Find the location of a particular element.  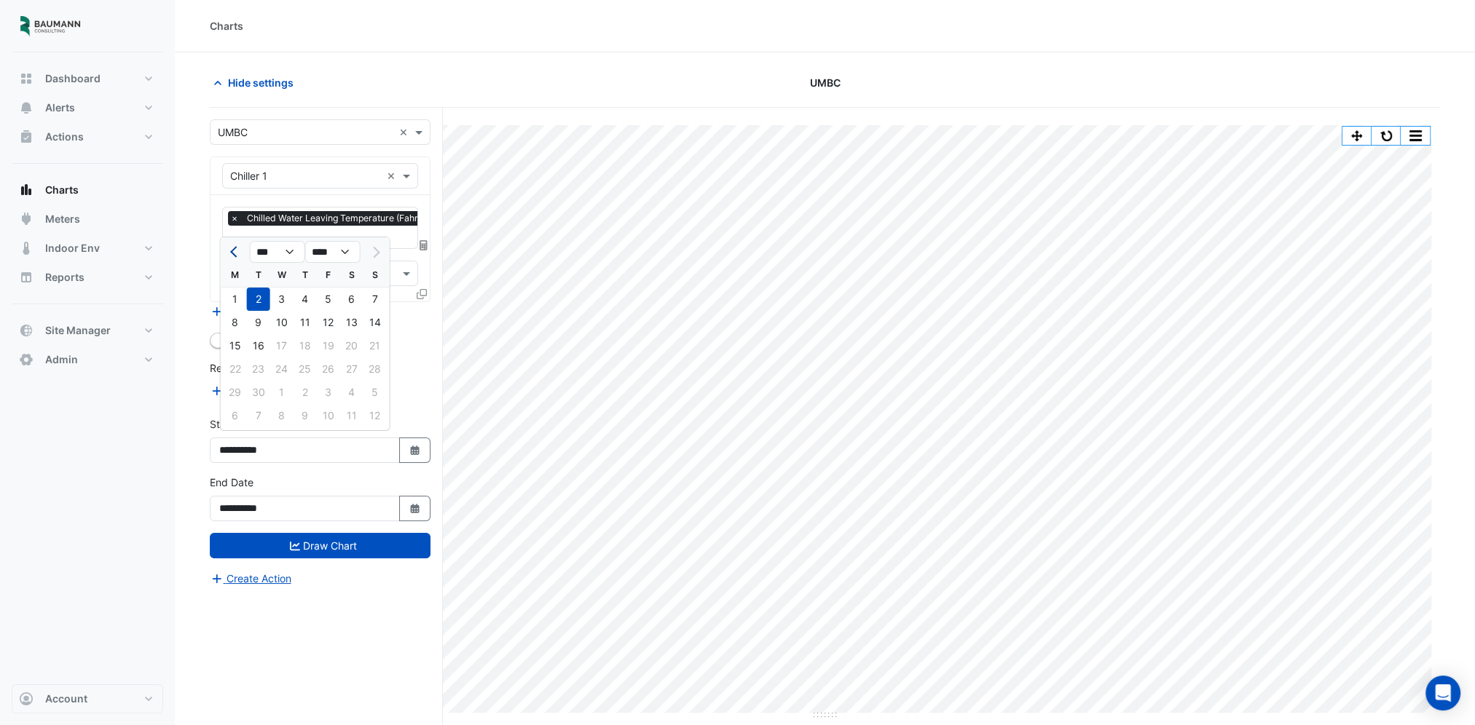

button: Actions is located at coordinates (87, 137).